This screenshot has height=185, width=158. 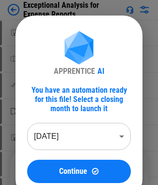 What do you see at coordinates (73, 172) in the screenshot?
I see `span: Continue` at bounding box center [73, 172].